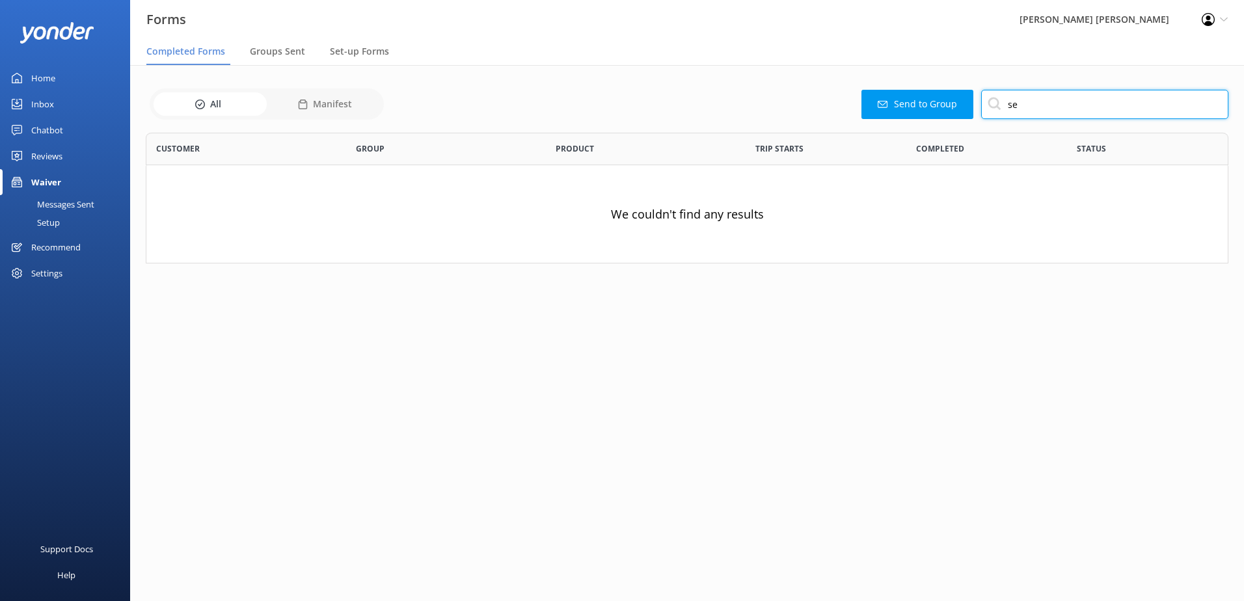 This screenshot has height=601, width=1244. Describe the element at coordinates (51, 204) in the screenshot. I see `div: Messages Sent` at that location.